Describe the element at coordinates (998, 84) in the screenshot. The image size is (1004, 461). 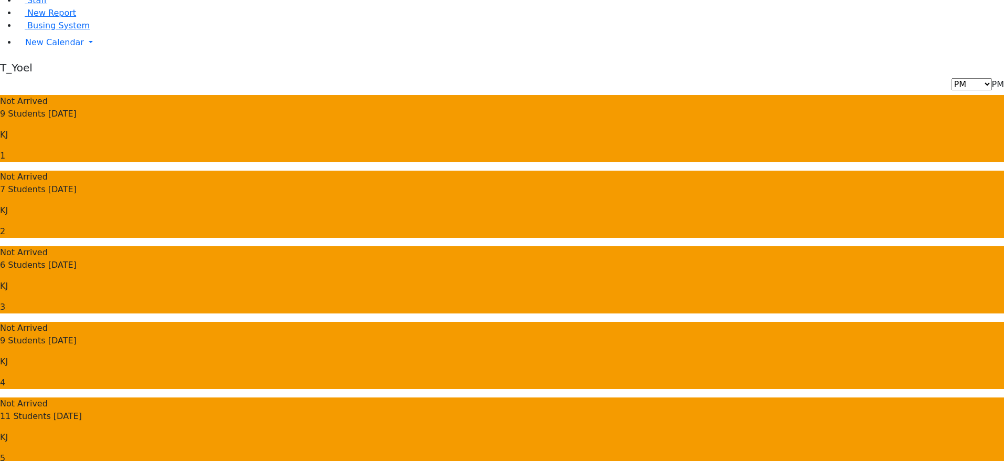
I see `span: PM` at that location.